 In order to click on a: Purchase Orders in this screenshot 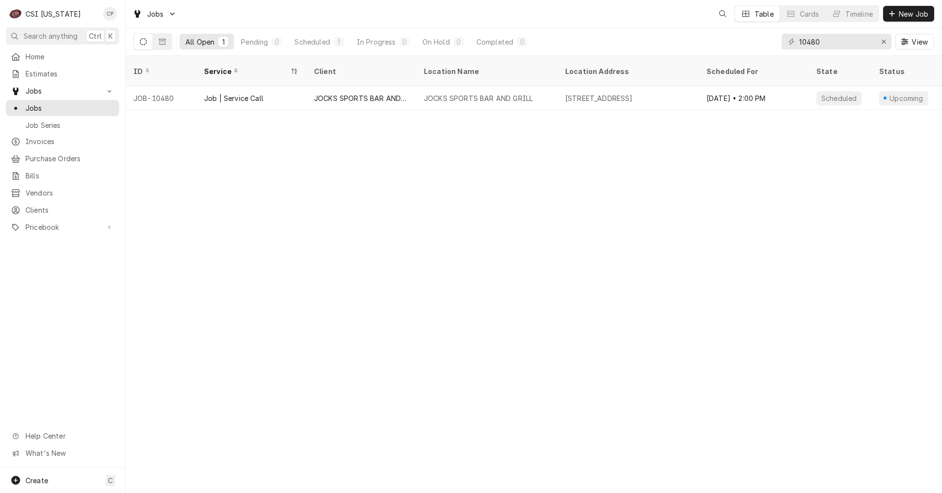, I will do `click(62, 158)`.